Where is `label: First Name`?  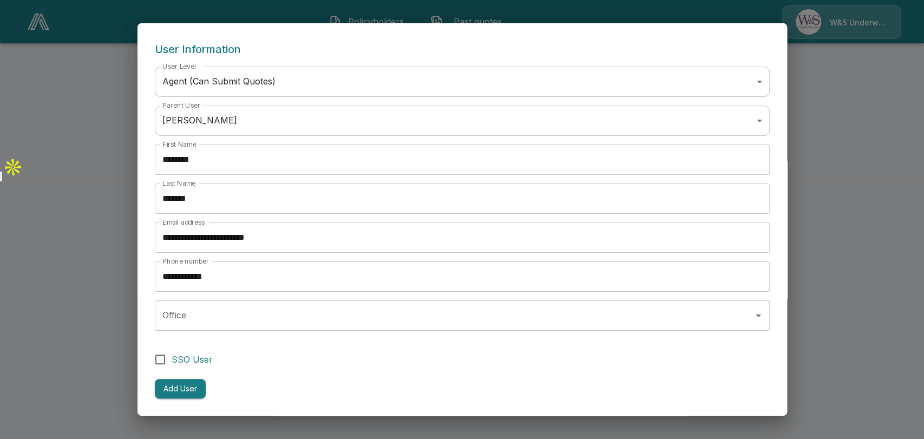 label: First Name is located at coordinates (179, 144).